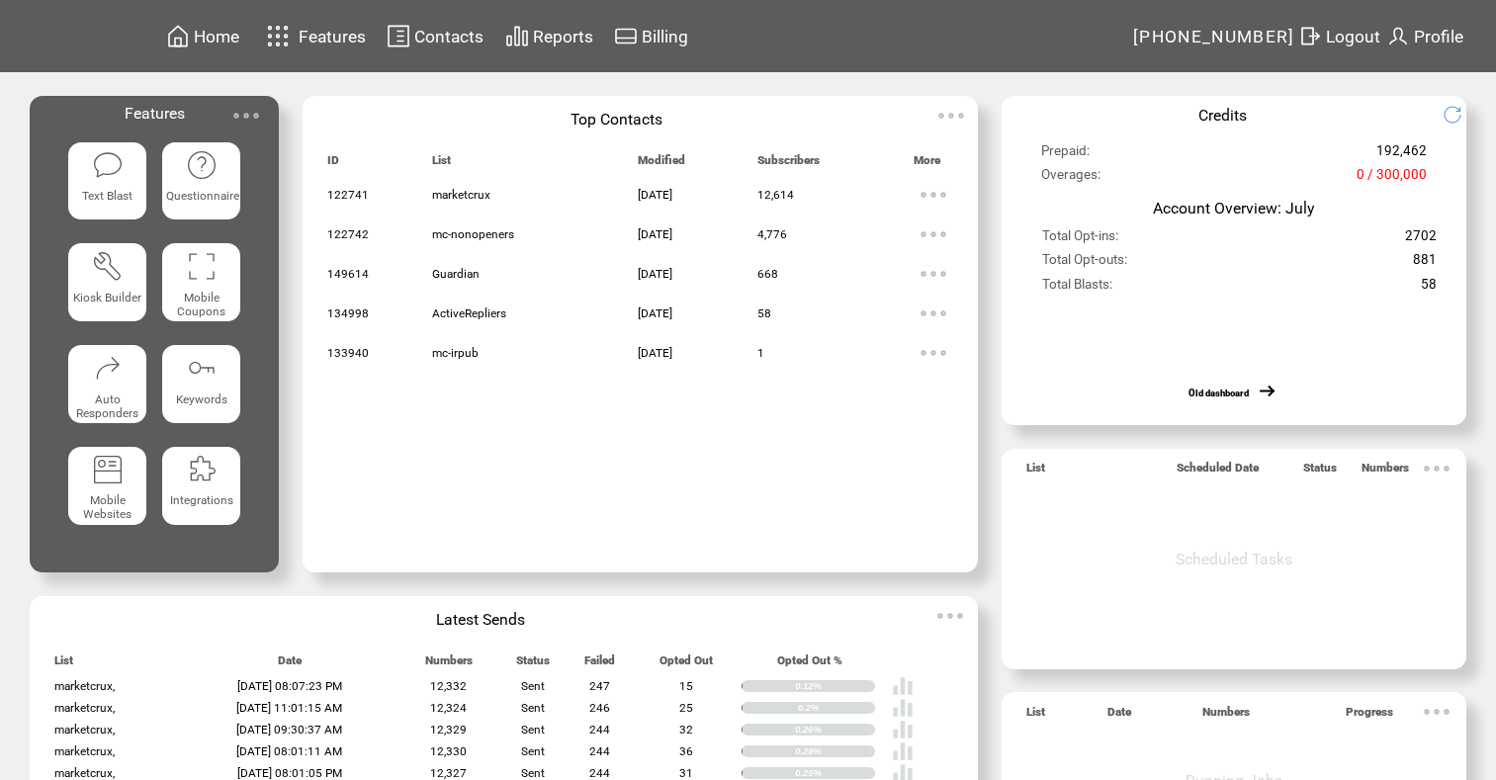  Describe the element at coordinates (461, 195) in the screenshot. I see `span: marketcrux` at that location.